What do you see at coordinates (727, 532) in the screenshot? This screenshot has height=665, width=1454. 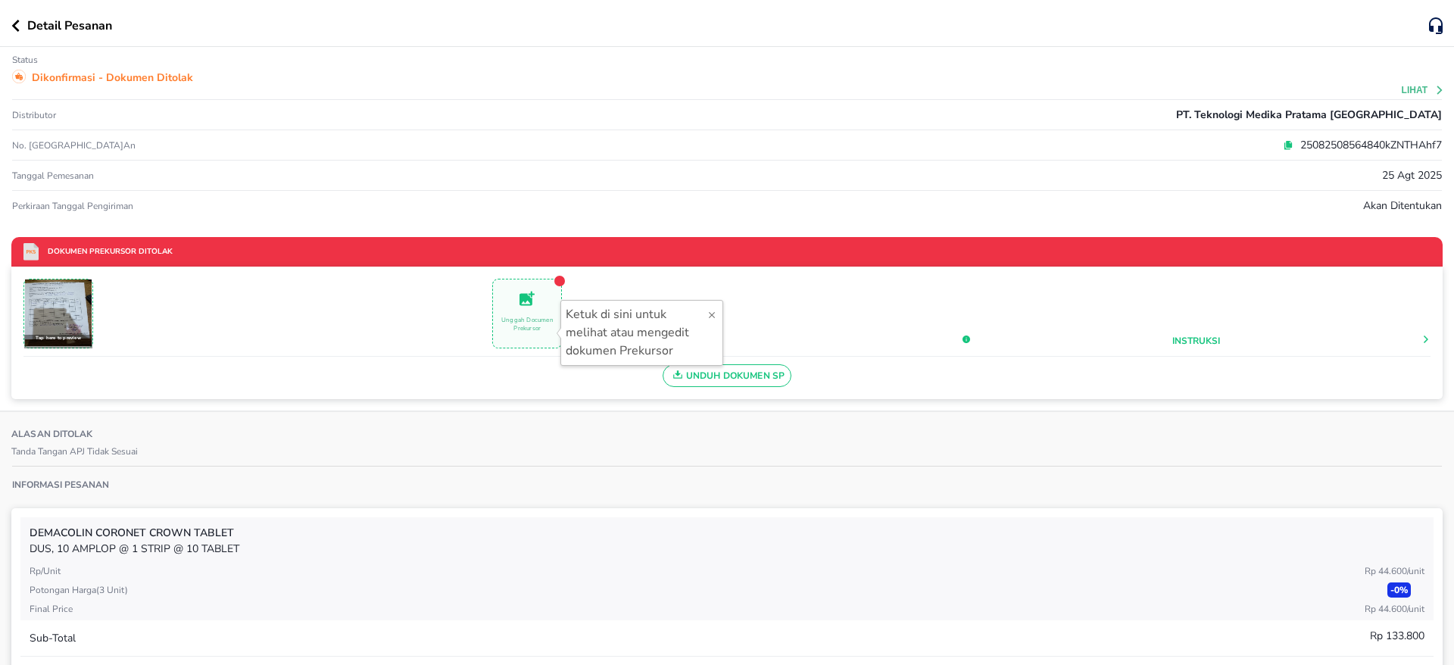 I see `p: DEMACOLIN Coronet Crown TABLET` at bounding box center [727, 532].